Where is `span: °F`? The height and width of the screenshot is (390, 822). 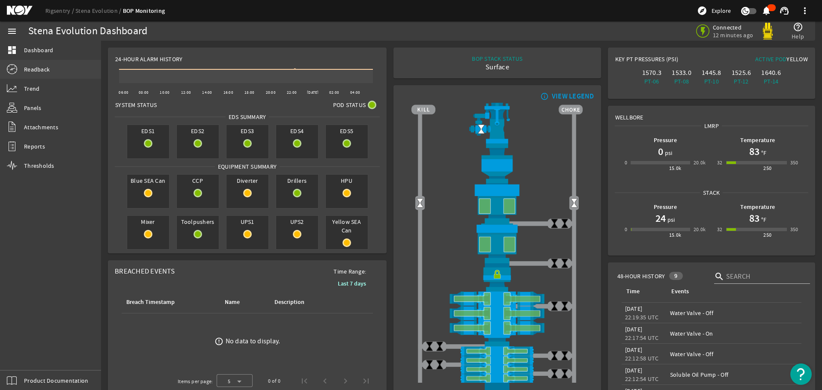
span: °F is located at coordinates (763, 220).